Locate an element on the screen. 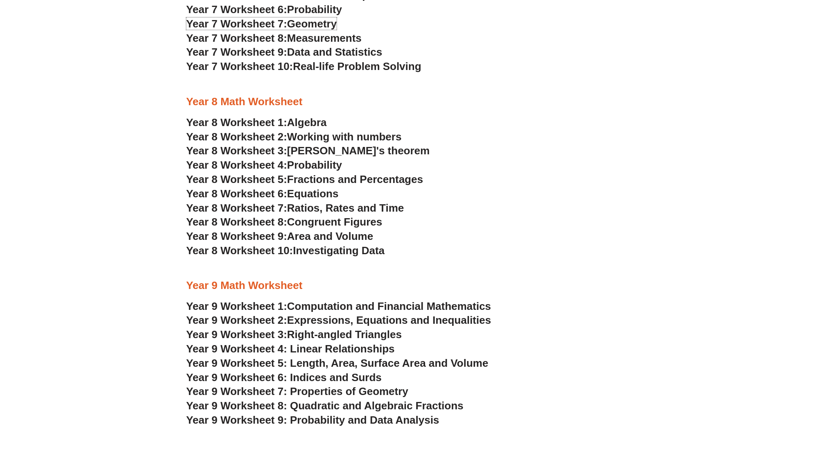 The image size is (831, 456). span: Year 8 Worksheet 5: is located at coordinates (237, 179).